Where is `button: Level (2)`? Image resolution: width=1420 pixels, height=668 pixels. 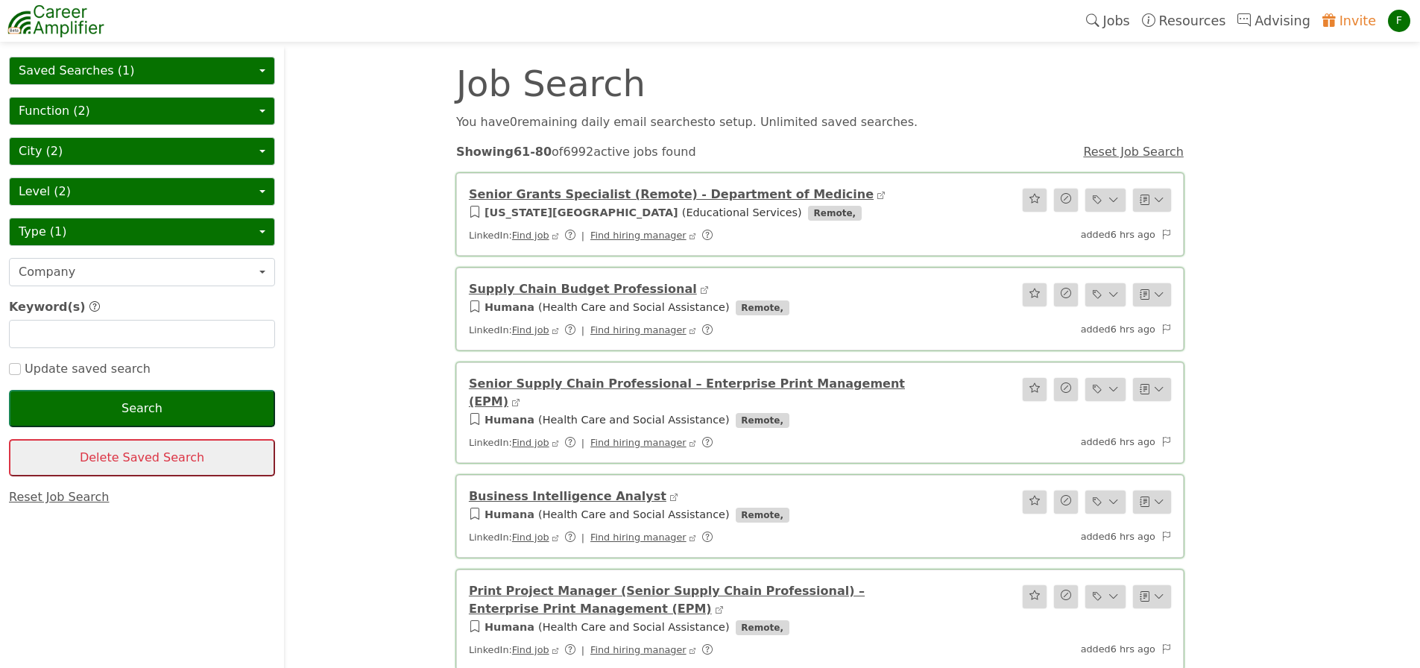
button: Level (2) is located at coordinates (142, 192).